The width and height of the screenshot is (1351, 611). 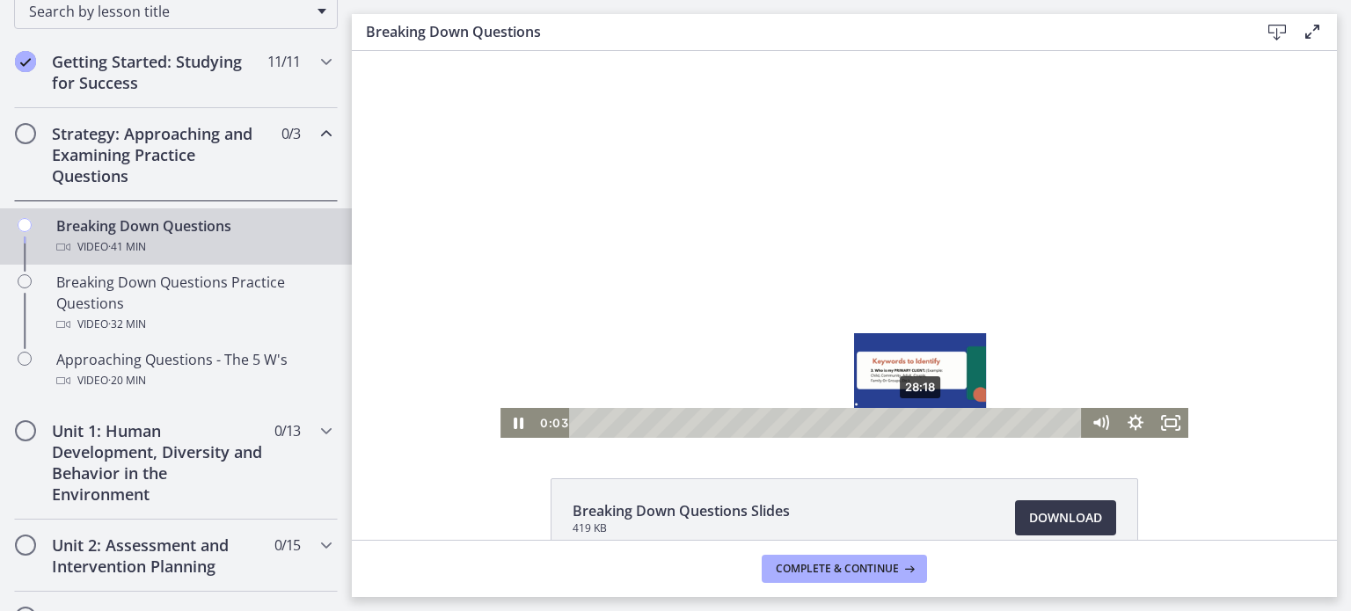 I want to click on button: Show settings menu, so click(x=784, y=372).